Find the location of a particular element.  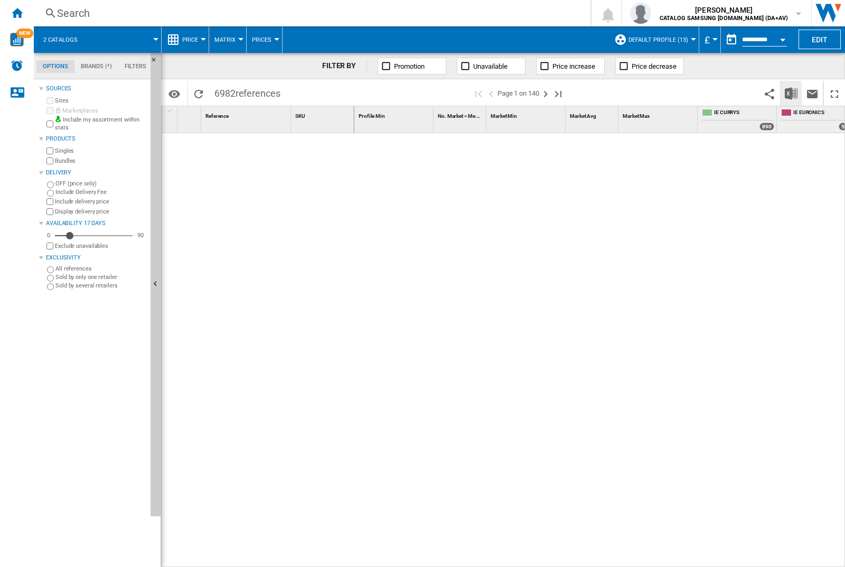

span: Market Max is located at coordinates (636, 116).